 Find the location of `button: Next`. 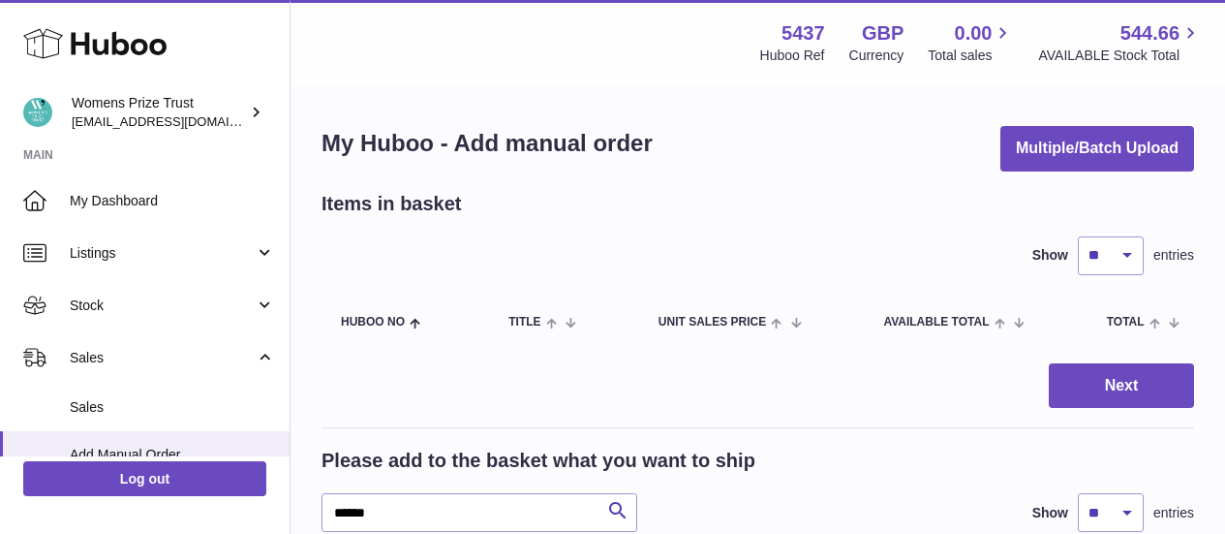

button: Next is located at coordinates (1122, 386).